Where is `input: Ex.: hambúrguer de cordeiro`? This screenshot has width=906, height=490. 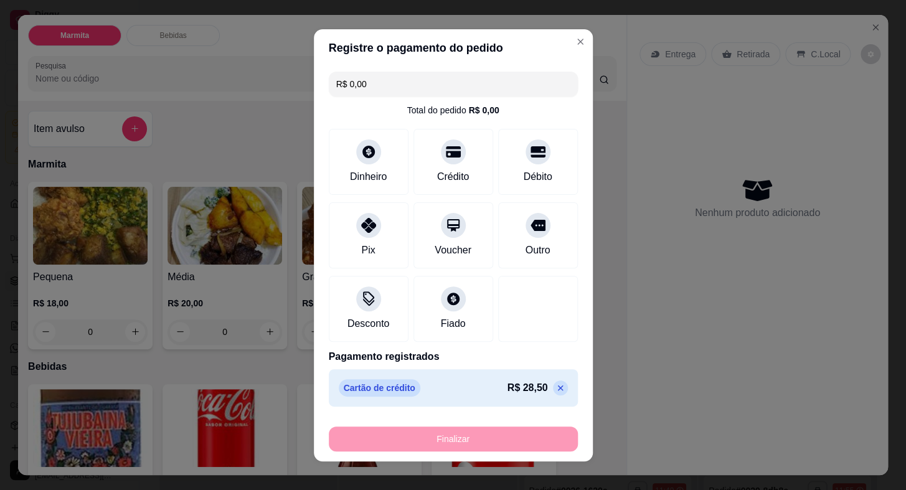
input: Ex.: hambúrguer de cordeiro is located at coordinates (453, 84).